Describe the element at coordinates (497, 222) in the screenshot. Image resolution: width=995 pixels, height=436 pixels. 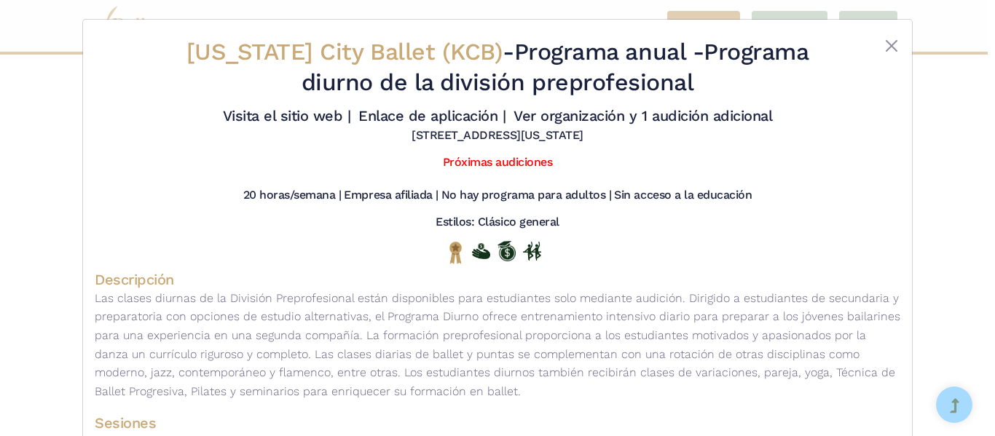
I see `font: Estilos: Clásico general` at that location.